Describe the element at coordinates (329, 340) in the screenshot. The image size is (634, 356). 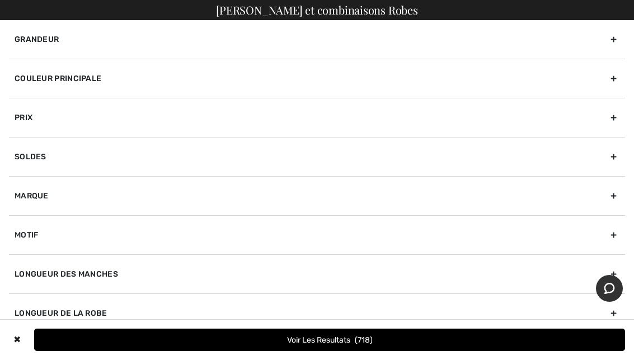
I see `button: Voir les resultats718` at that location.